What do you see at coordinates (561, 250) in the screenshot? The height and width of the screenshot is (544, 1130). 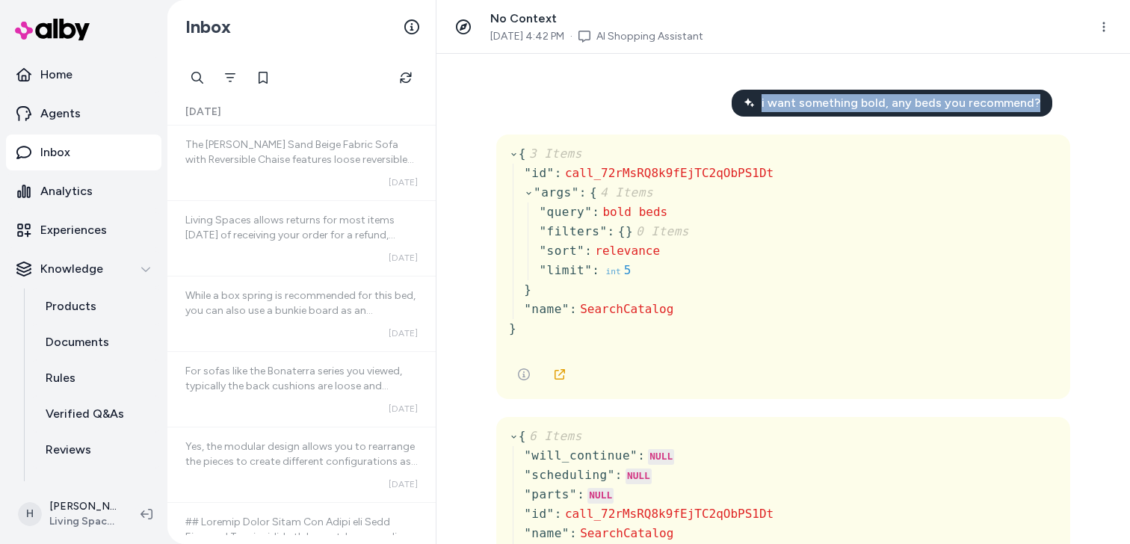 I see `span: " sort "` at bounding box center [561, 250].